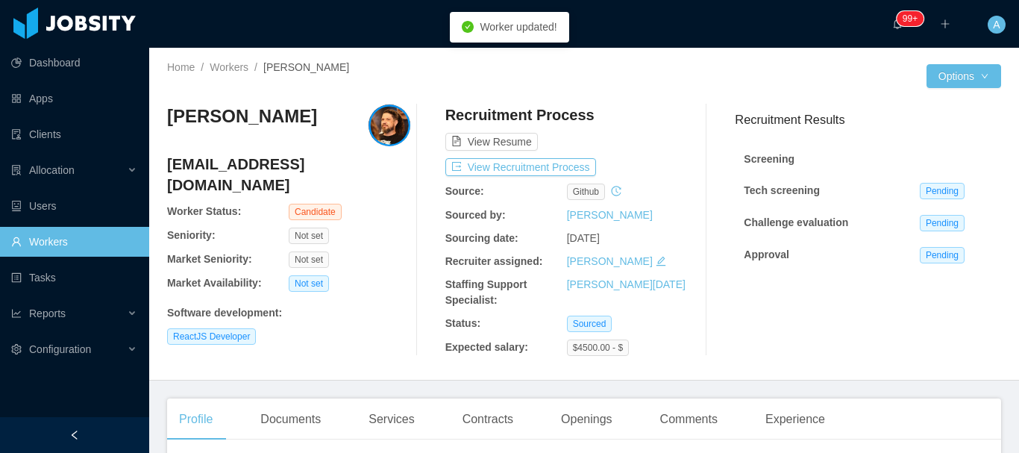  Describe the element at coordinates (74, 134) in the screenshot. I see `a: icon: auditClients` at that location.